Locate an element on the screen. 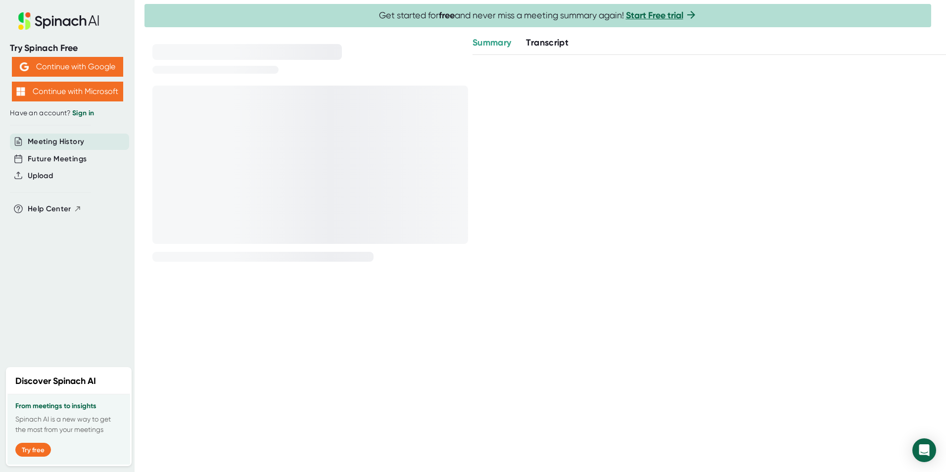 The width and height of the screenshot is (946, 472). img: Aehbyd4JwY73AAAAAElFTkSuQmCC is located at coordinates (24, 67).